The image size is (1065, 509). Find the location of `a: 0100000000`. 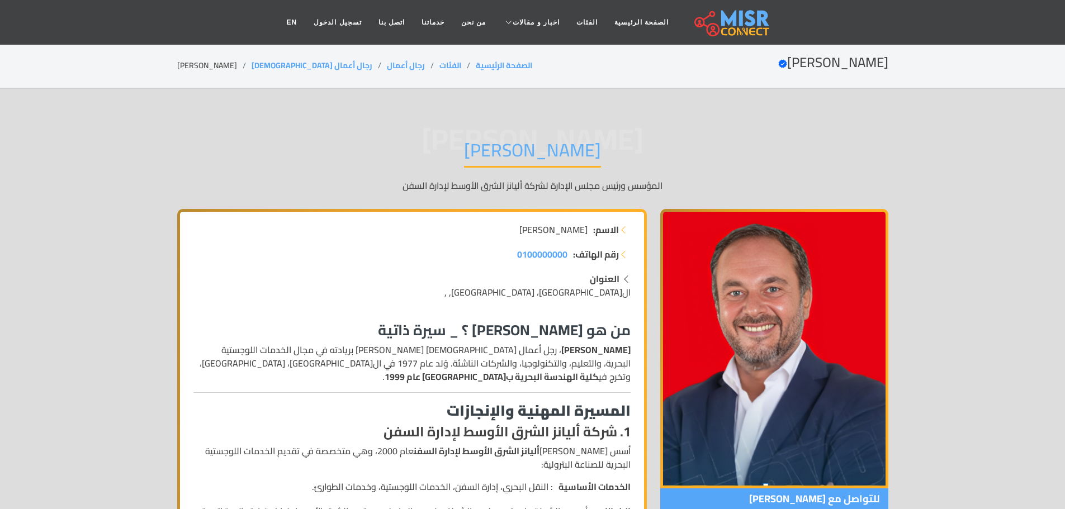

a: 0100000000 is located at coordinates (542, 254).